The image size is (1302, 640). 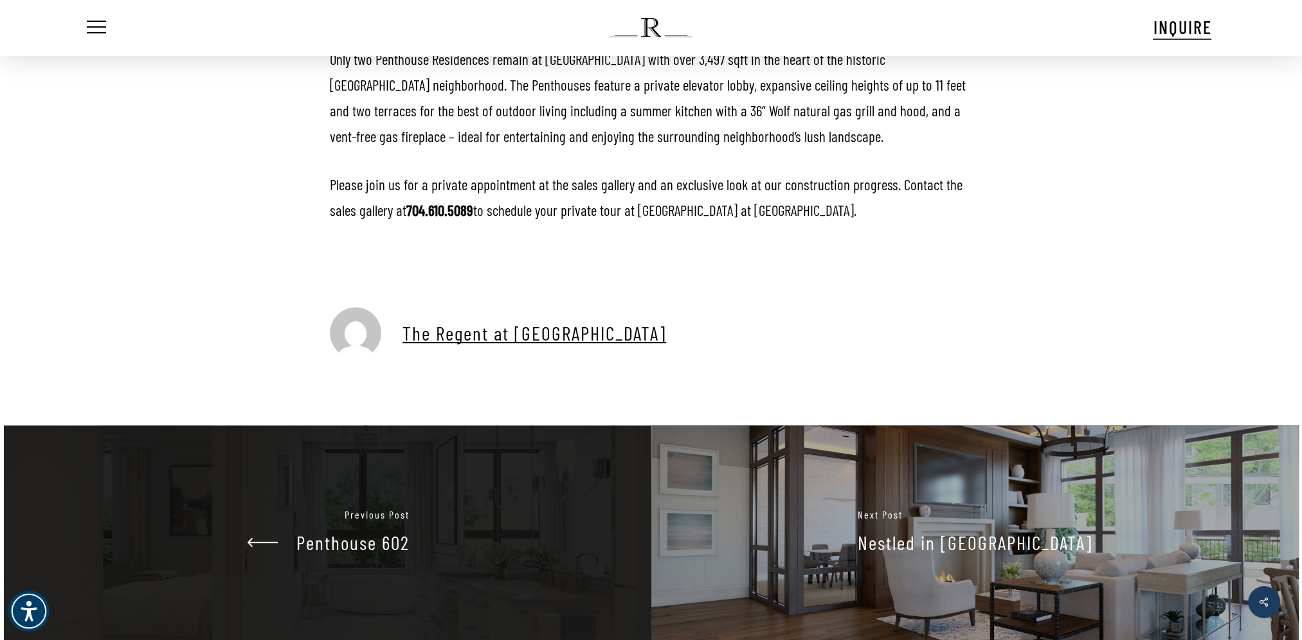 What do you see at coordinates (651, 197) in the screenshot?
I see `p: Please join us for a private appointment at the sales gallery and an exclusive look at our constr...` at bounding box center [651, 197].